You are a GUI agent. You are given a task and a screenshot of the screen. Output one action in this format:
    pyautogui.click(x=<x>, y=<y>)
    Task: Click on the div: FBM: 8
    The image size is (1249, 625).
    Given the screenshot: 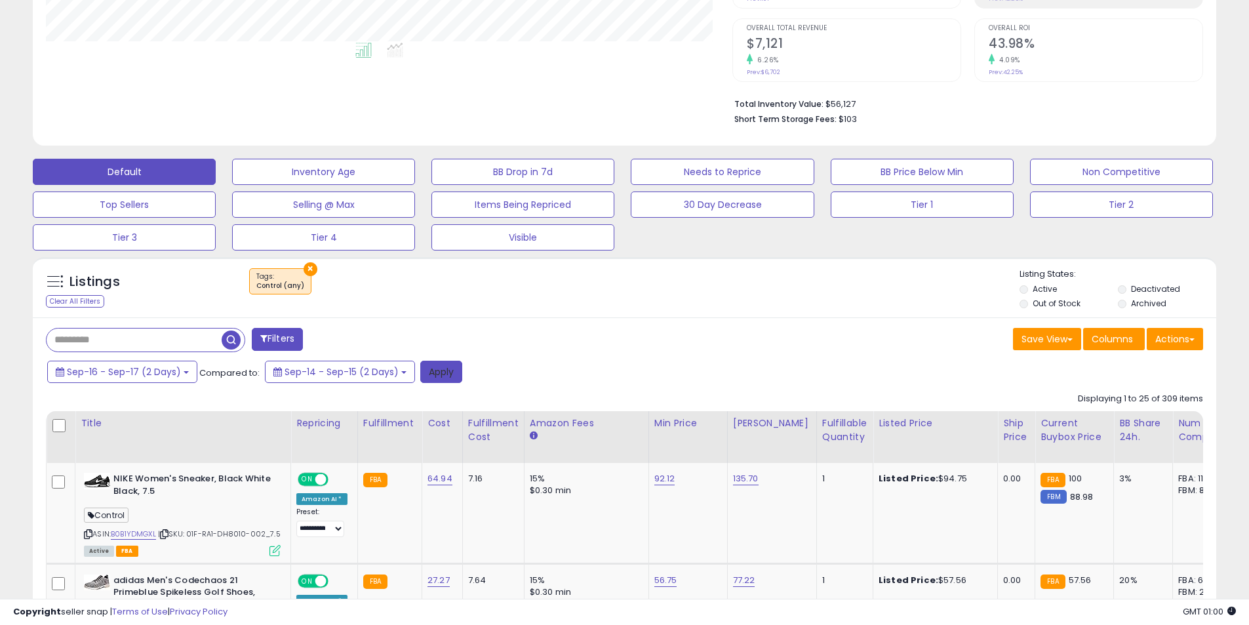 What is the action you would take?
    pyautogui.click(x=1200, y=491)
    